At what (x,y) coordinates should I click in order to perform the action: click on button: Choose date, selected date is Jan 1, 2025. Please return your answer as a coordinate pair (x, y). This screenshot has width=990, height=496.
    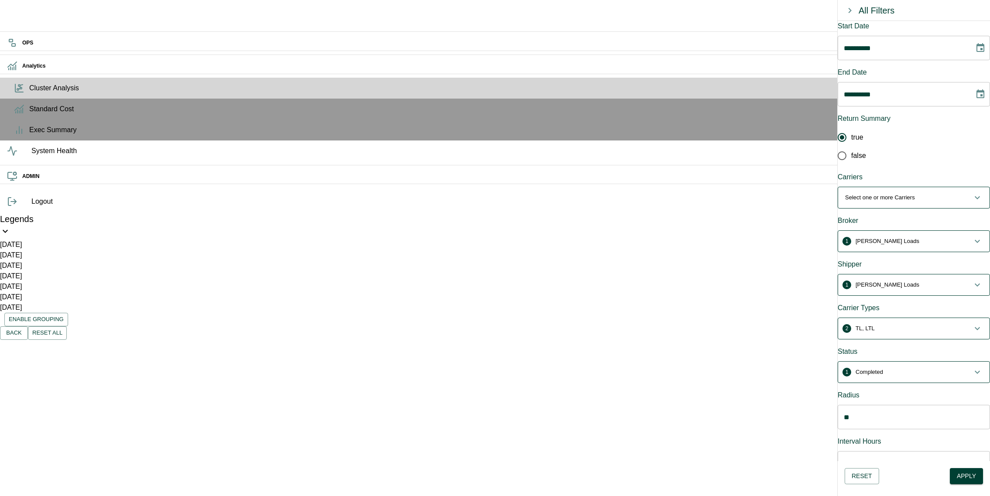
    Looking at the image, I should click on (980, 48).